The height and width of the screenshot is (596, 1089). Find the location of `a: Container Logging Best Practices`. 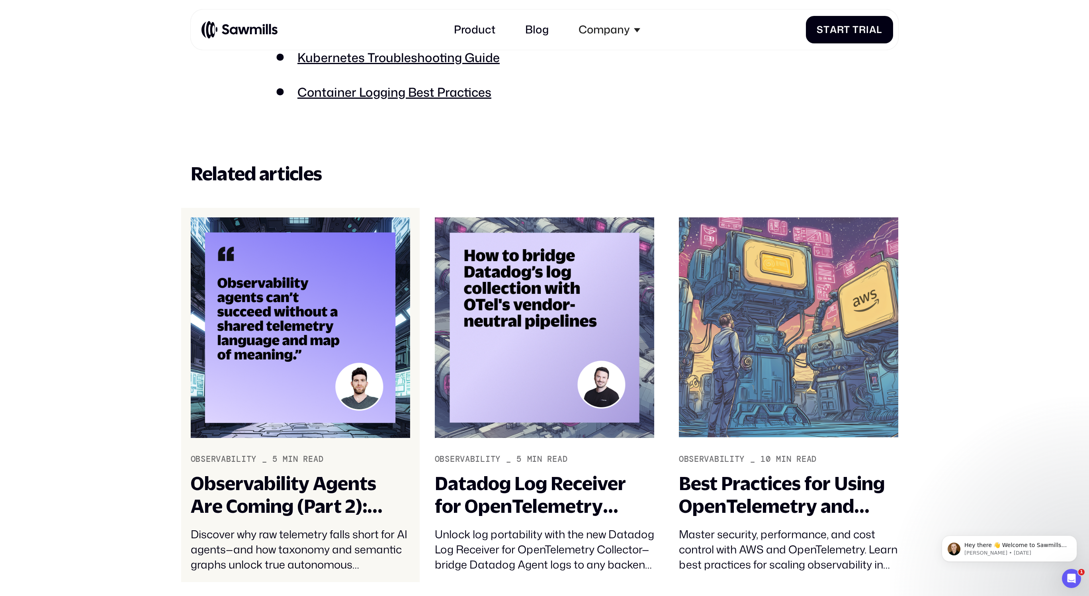

a: Container Logging Best Practices is located at coordinates (394, 92).